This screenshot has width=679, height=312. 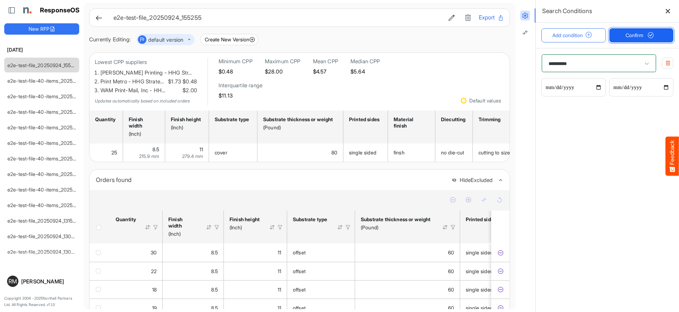 What do you see at coordinates (454, 153) in the screenshot?
I see `td: no die-cut is template cell Column Header httpsnorthellcomontologiesmapping-rulesmanufacturinghas...` at bounding box center [454, 153].